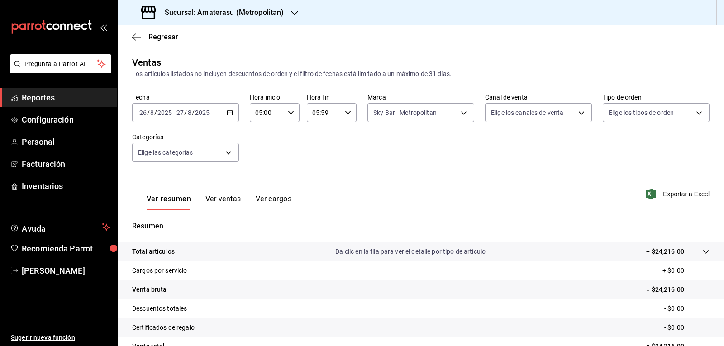  Describe the element at coordinates (163, 37) in the screenshot. I see `span: Regresar` at that location.